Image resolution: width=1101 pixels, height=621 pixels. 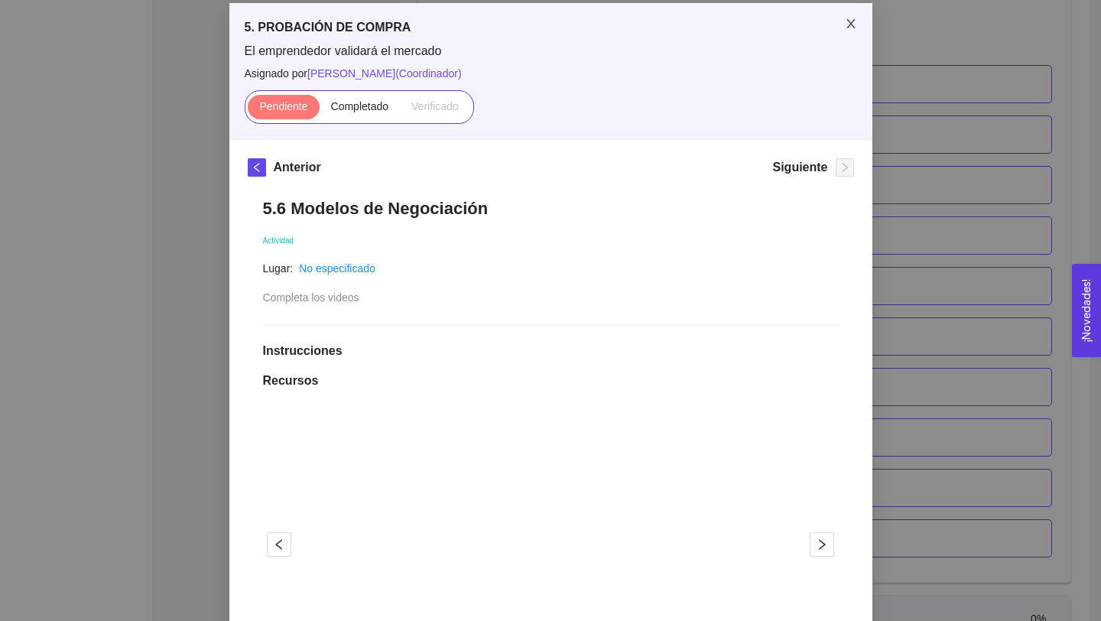 What do you see at coordinates (851, 24) in the screenshot?
I see `button: Close` at bounding box center [851, 24].